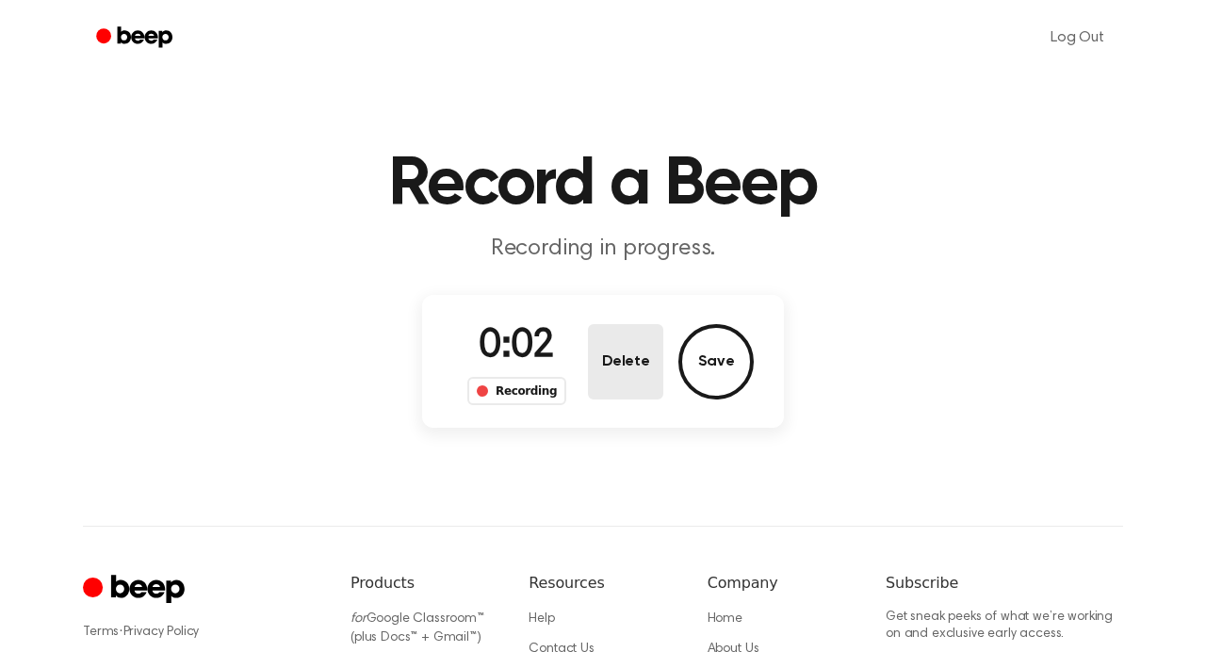 This screenshot has height=652, width=1206. I want to click on p: Get sneak peeks of what we’re working on and exclusive early access., so click(1004, 625).